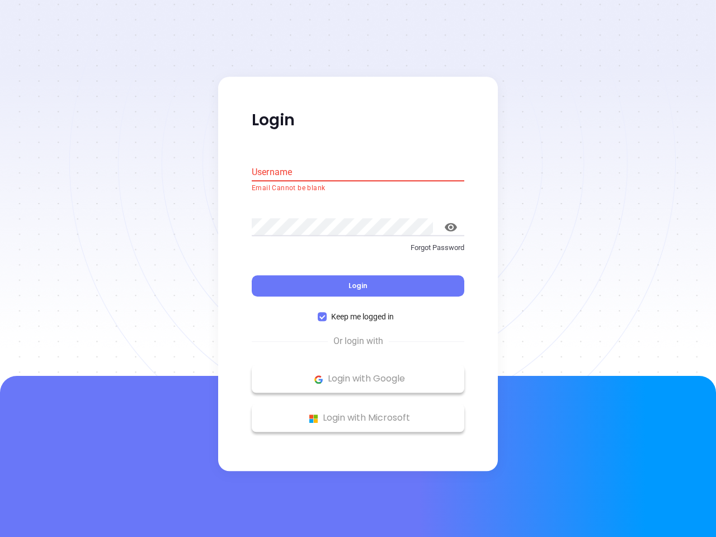 The height and width of the screenshot is (537, 716). I want to click on img: Microsoft Logo, so click(313, 418).